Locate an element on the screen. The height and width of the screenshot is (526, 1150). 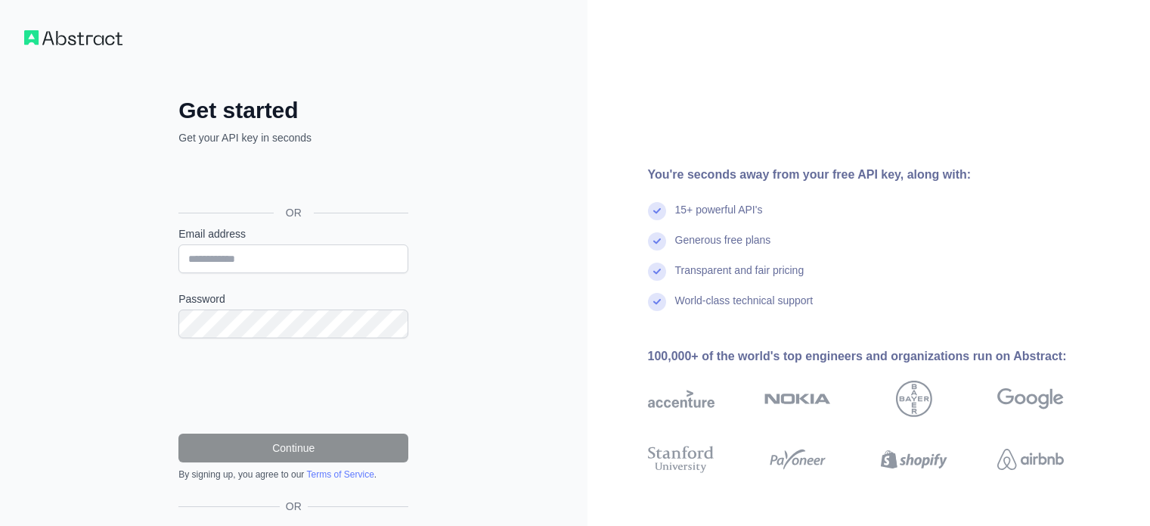
img: Workflow is located at coordinates (73, 38).